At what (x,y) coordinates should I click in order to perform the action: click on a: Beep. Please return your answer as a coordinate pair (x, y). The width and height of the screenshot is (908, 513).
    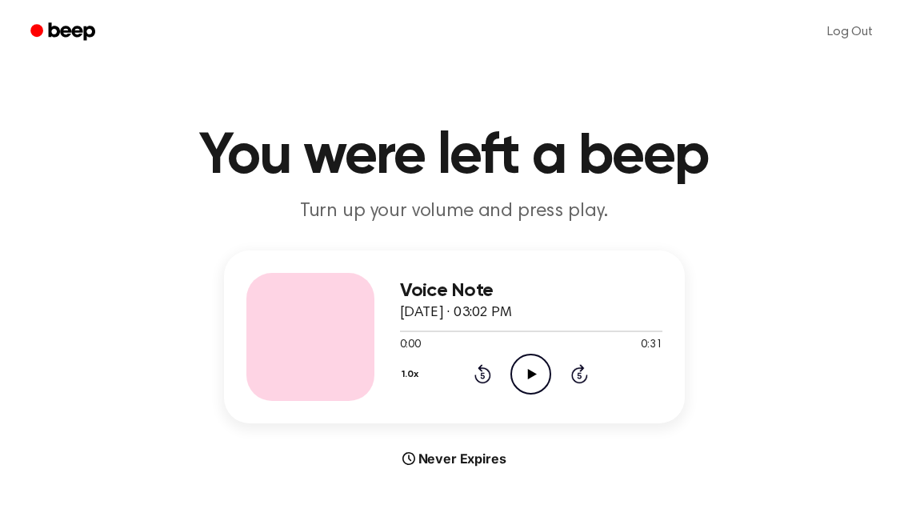
    Looking at the image, I should click on (64, 32).